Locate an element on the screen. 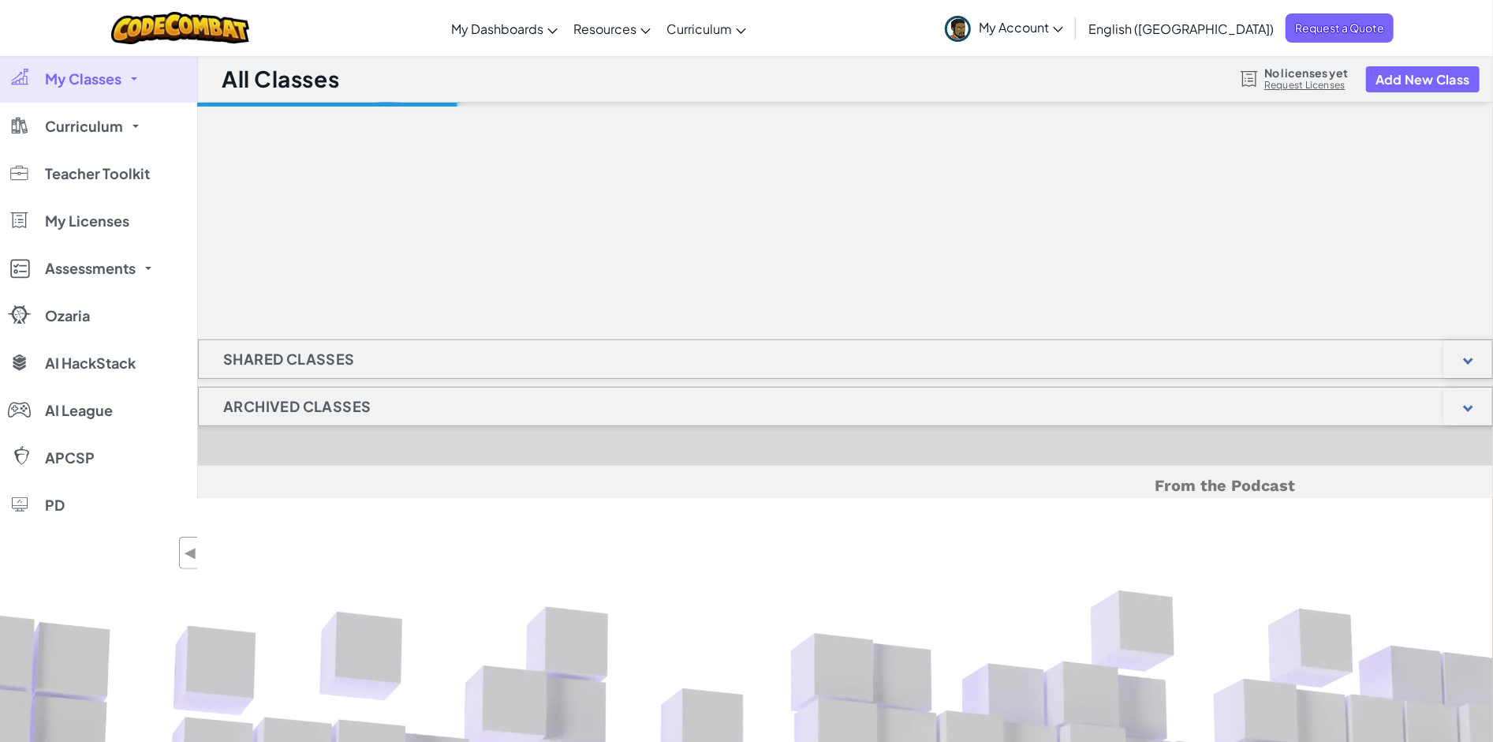  h1: All Classes is located at coordinates (280, 79).